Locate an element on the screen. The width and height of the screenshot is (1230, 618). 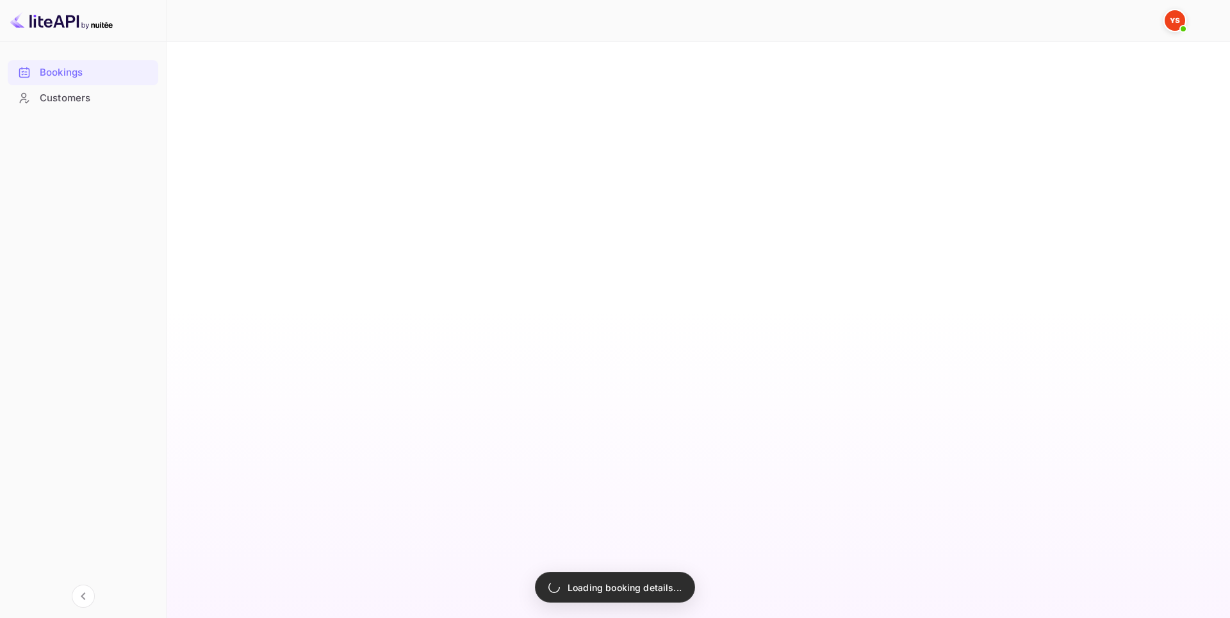
img: Yandex Support is located at coordinates (1175, 20).